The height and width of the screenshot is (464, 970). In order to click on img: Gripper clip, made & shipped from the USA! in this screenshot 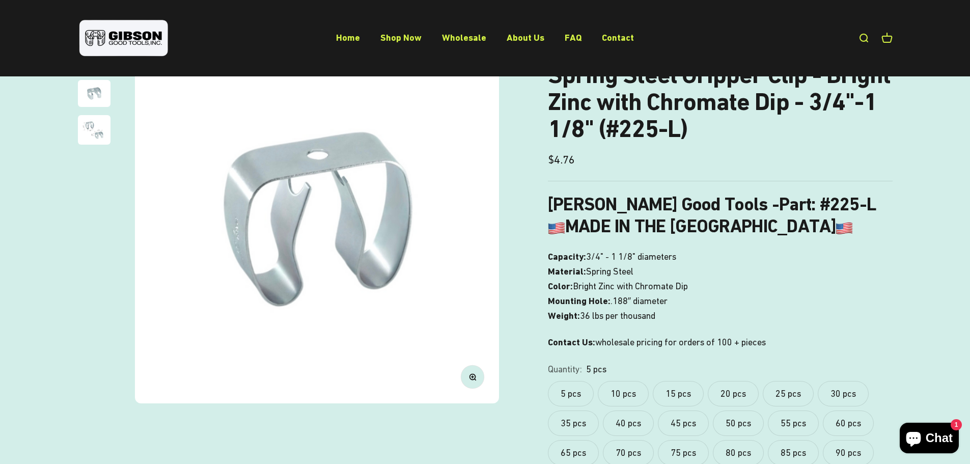, I will do `click(317, 221)`.